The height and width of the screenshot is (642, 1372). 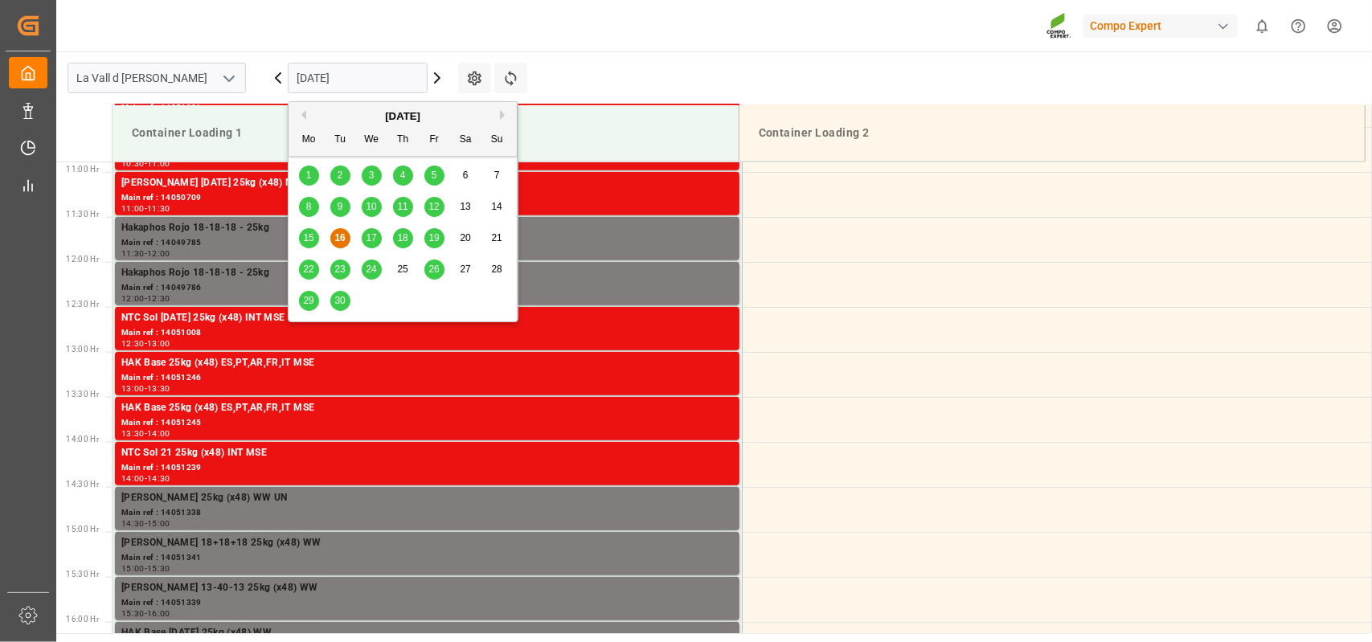 What do you see at coordinates (427, 243) in the screenshot?
I see `div: Main ref : 14049785` at bounding box center [427, 243].